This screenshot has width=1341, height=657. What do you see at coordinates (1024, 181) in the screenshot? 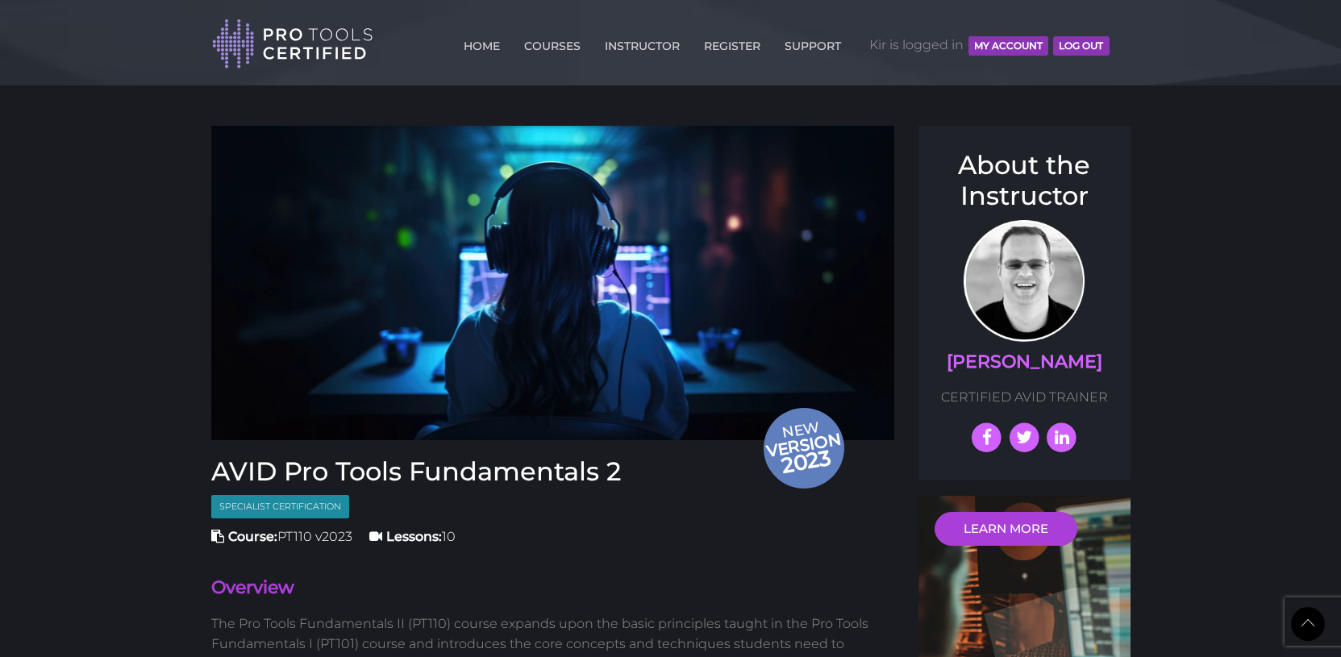
I see `h3: About the Instructor` at bounding box center [1024, 181].